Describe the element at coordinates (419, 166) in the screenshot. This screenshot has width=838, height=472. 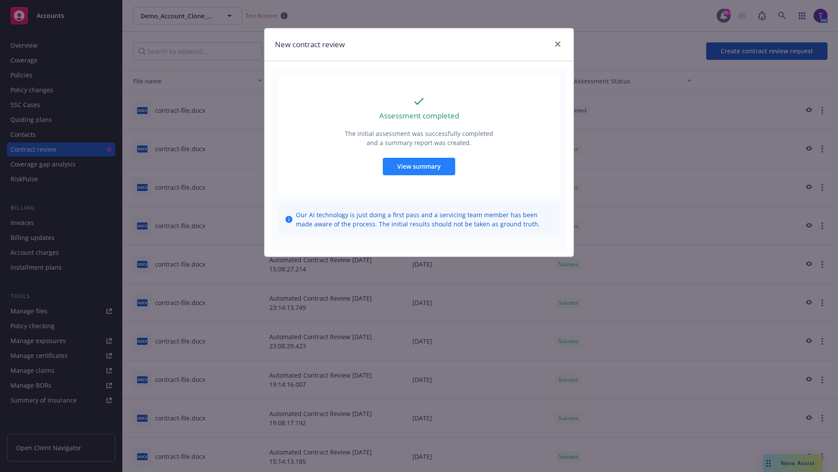
I see `span: View summary` at that location.